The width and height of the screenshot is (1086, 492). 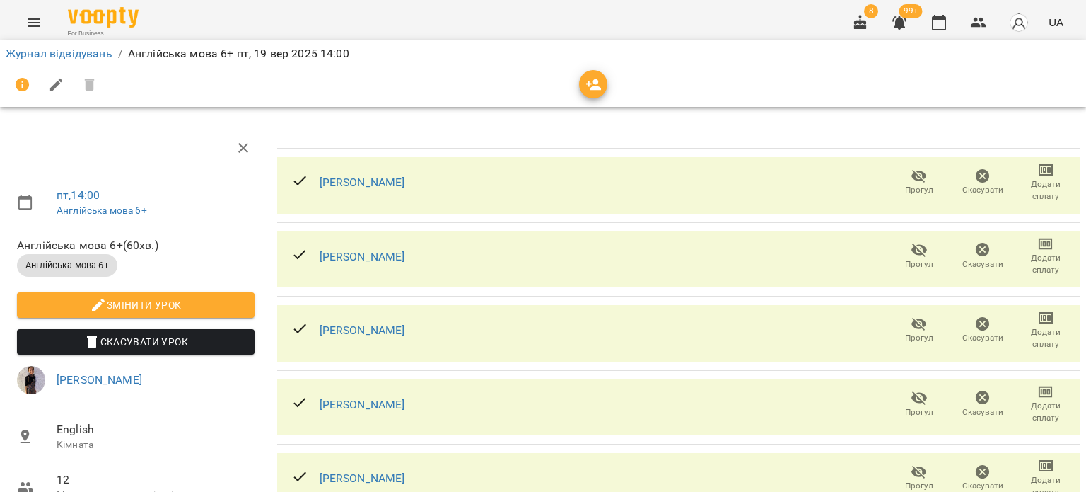 What do you see at coordinates (1056, 22) in the screenshot?
I see `span: UA` at bounding box center [1056, 22].